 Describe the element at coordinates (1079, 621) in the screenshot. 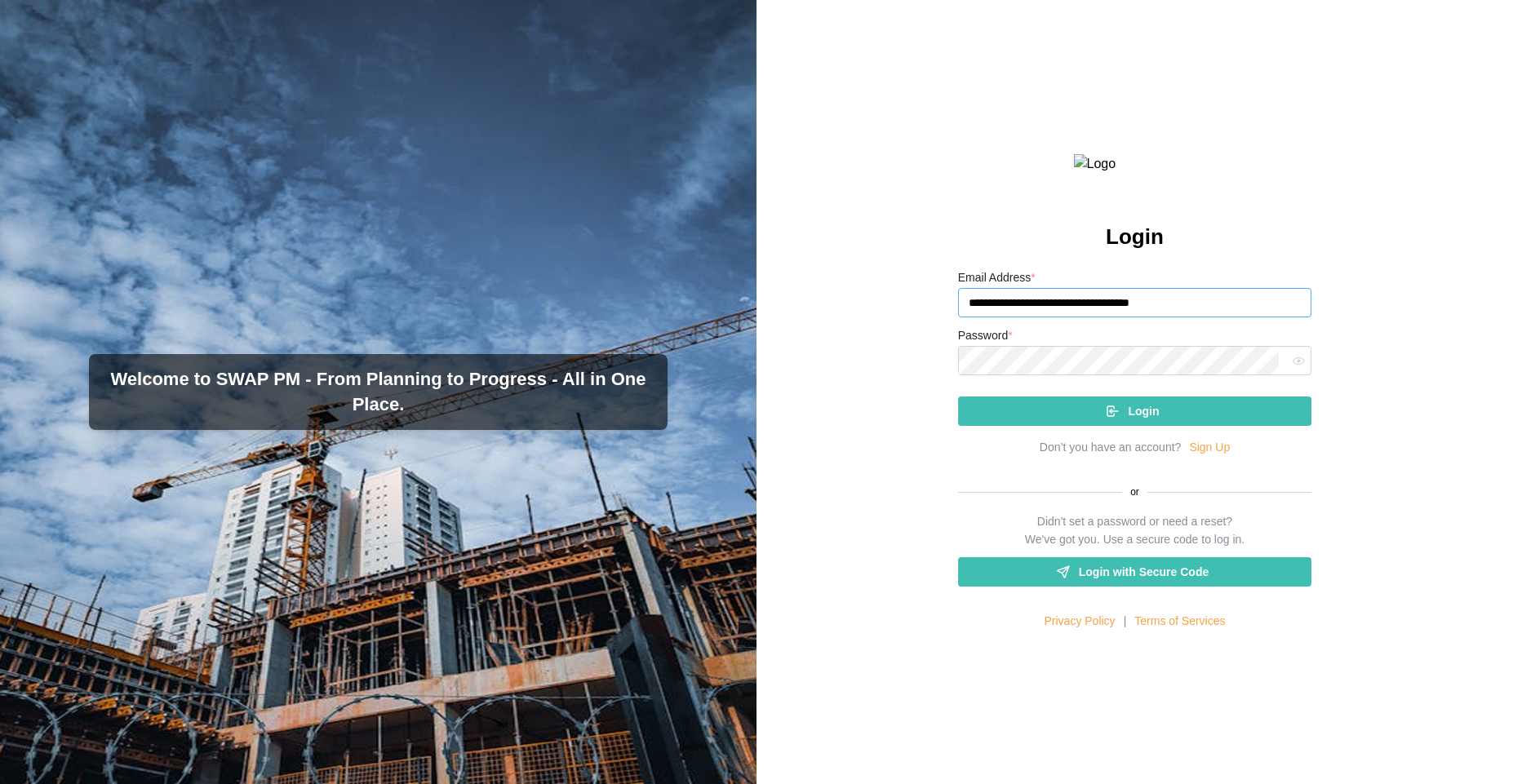

I see `a: Privacy Policy` at that location.